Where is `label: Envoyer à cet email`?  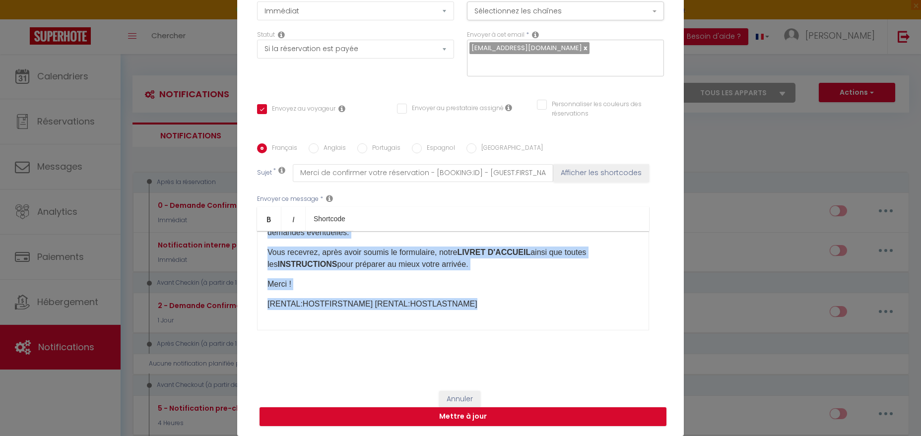 label: Envoyer à cet email is located at coordinates (496, 35).